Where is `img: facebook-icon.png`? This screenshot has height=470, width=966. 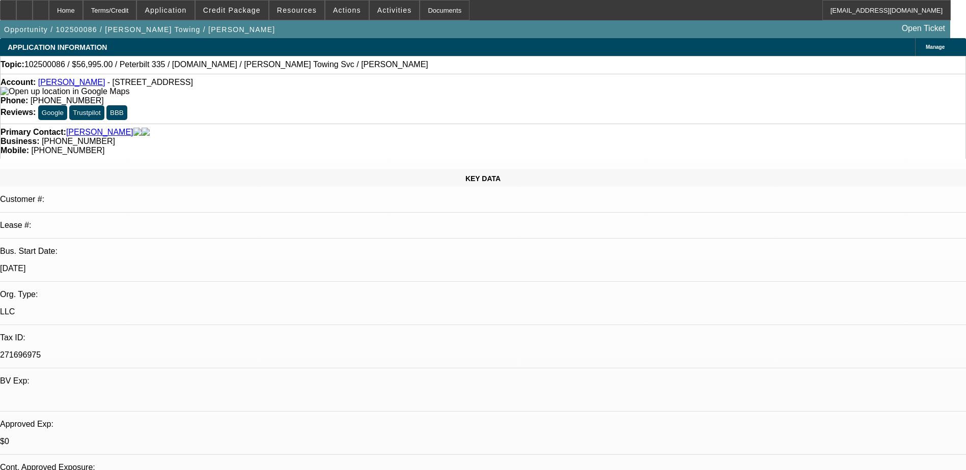 img: facebook-icon.png is located at coordinates (137, 132).